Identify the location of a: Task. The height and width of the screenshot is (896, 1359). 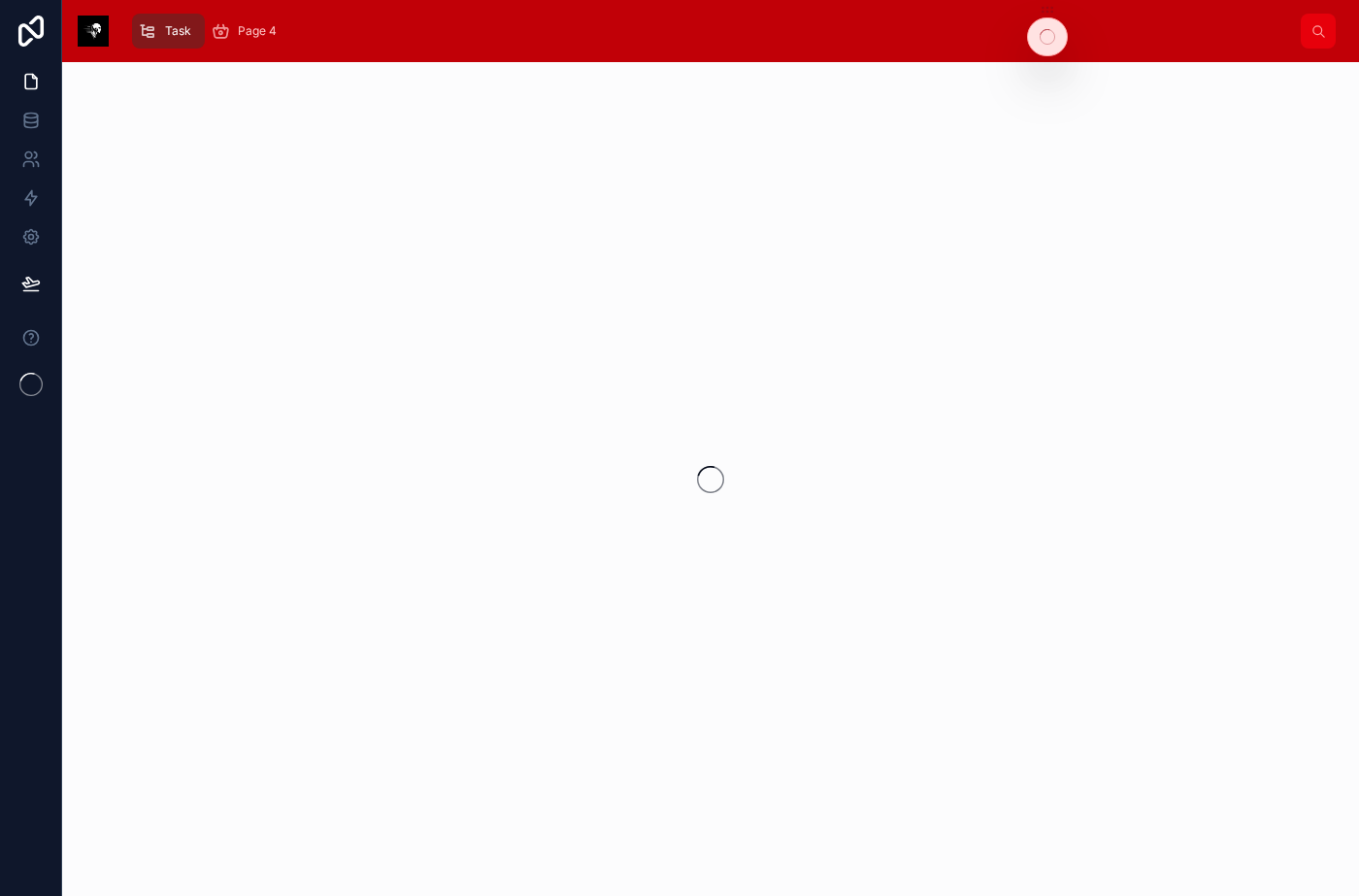
(168, 31).